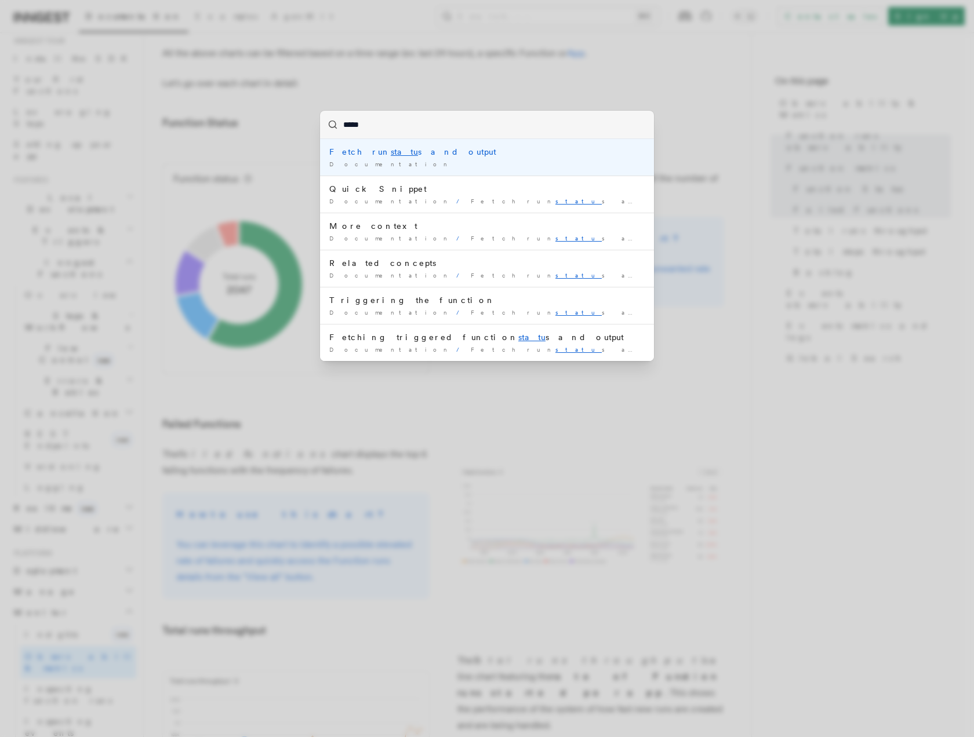  Describe the element at coordinates (487, 263) in the screenshot. I see `div: Related concepts` at that location.